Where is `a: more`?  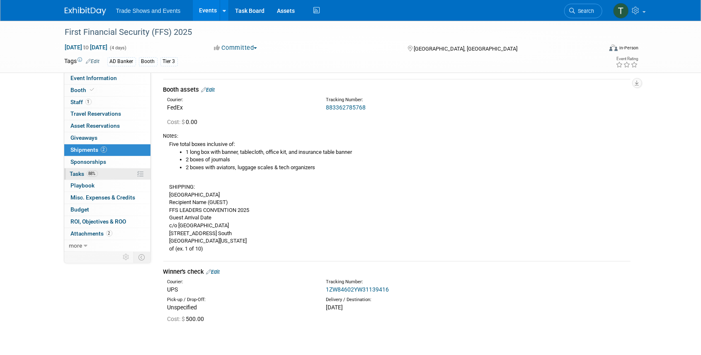
a: more is located at coordinates (107, 246).